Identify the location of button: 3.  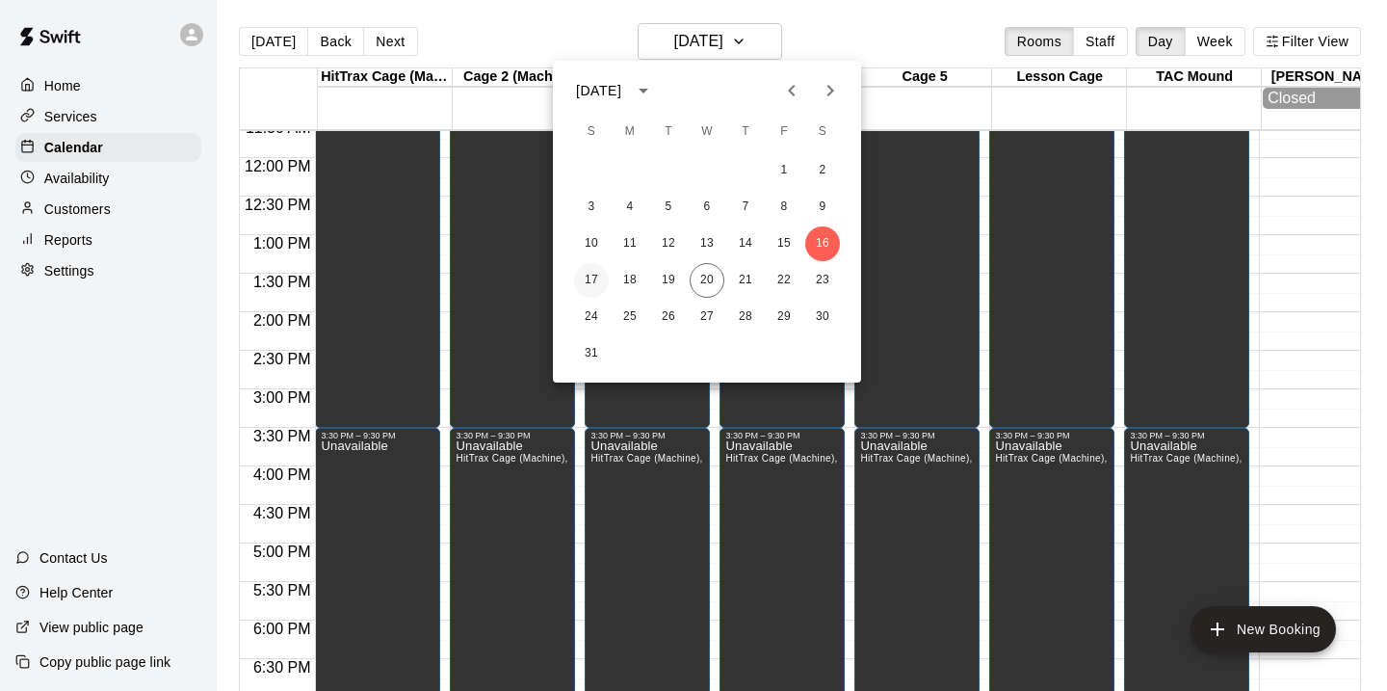
(592, 207).